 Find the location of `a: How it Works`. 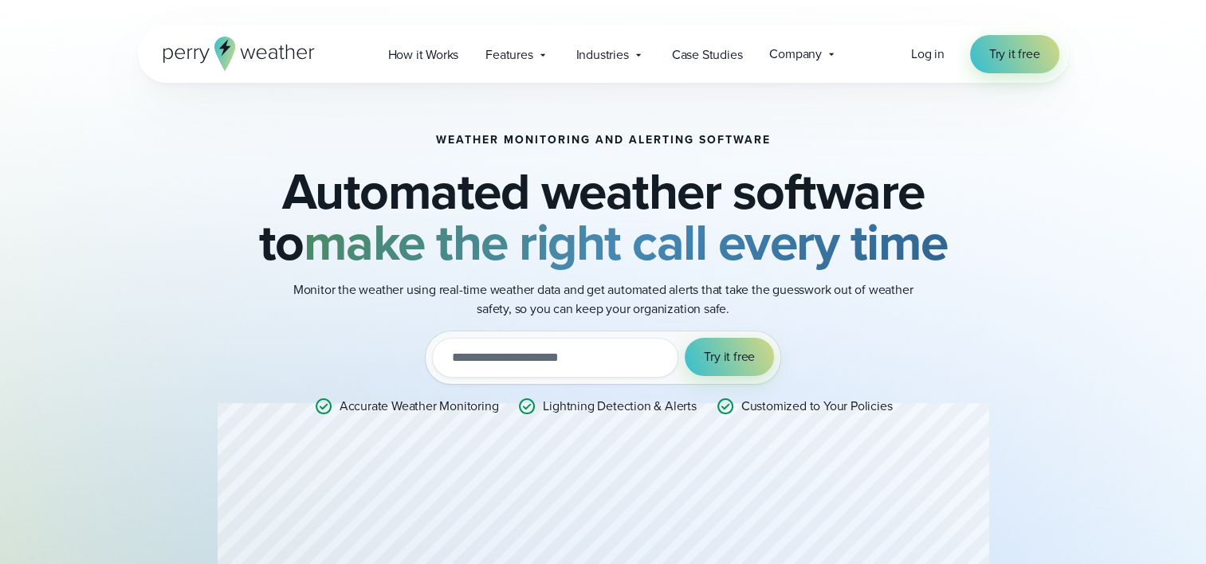

a: How it Works is located at coordinates (423, 54).